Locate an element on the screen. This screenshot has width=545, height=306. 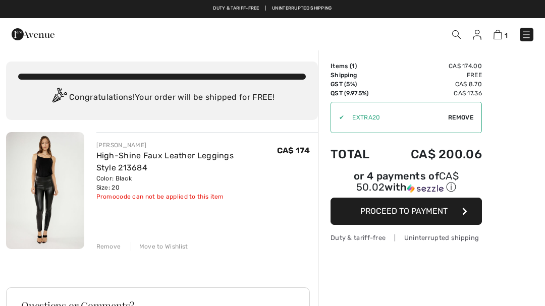
img: My Info is located at coordinates (477, 35).